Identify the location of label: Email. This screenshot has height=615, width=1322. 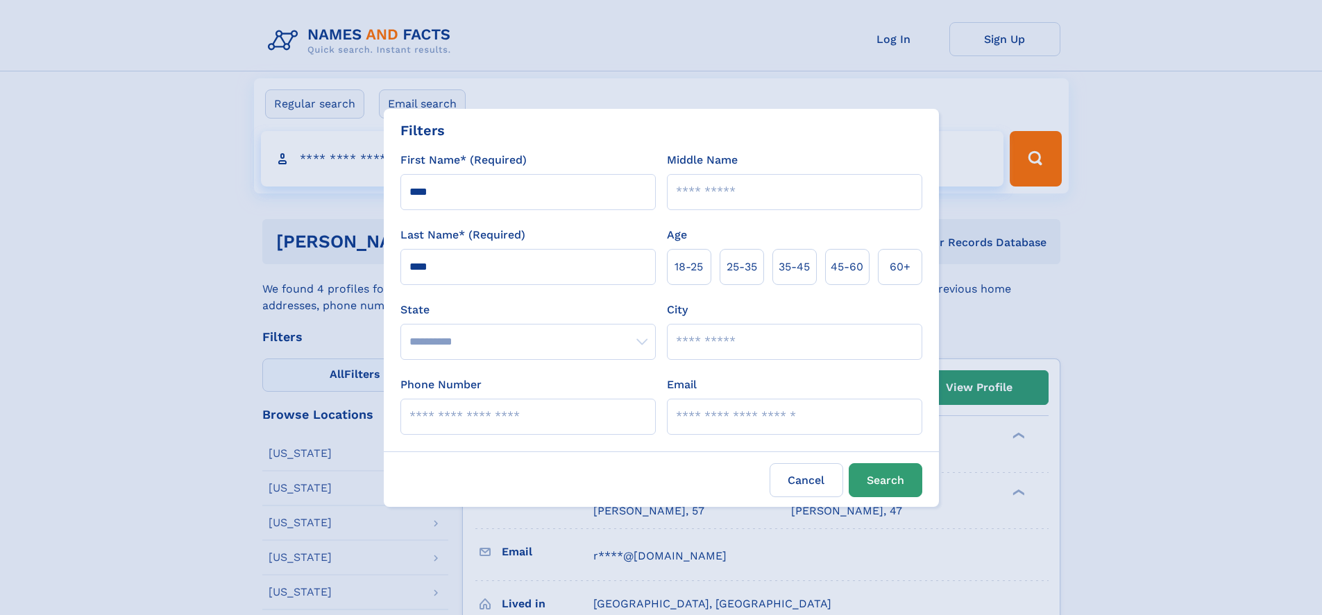
(681, 385).